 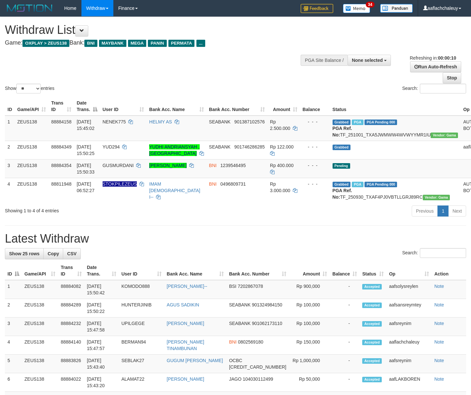 I want to click on span: Copy 104030112499 to clipboard, so click(x=258, y=379).